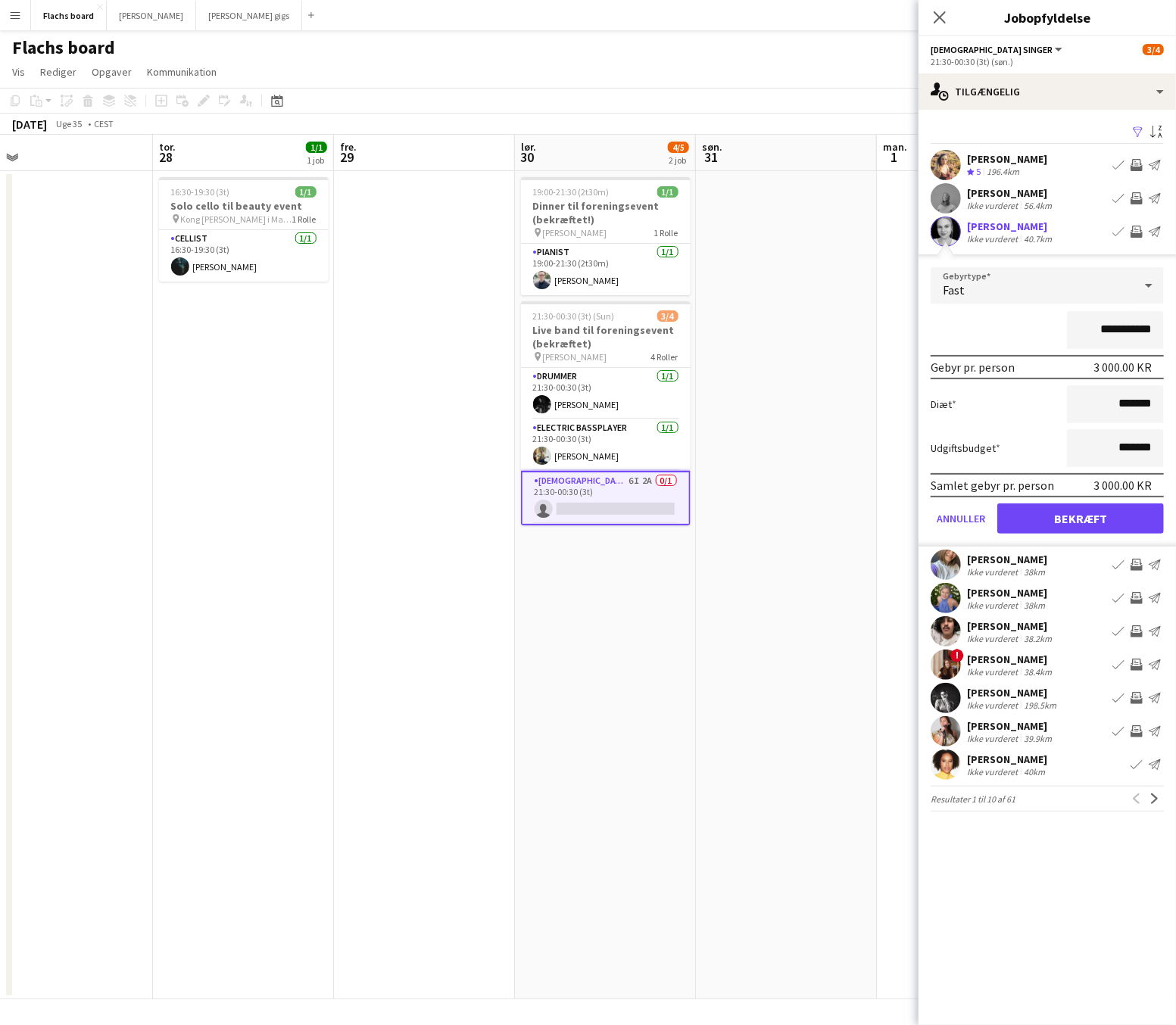 The width and height of the screenshot is (1176, 1025). Describe the element at coordinates (58, 72) in the screenshot. I see `a: Rediger` at that location.